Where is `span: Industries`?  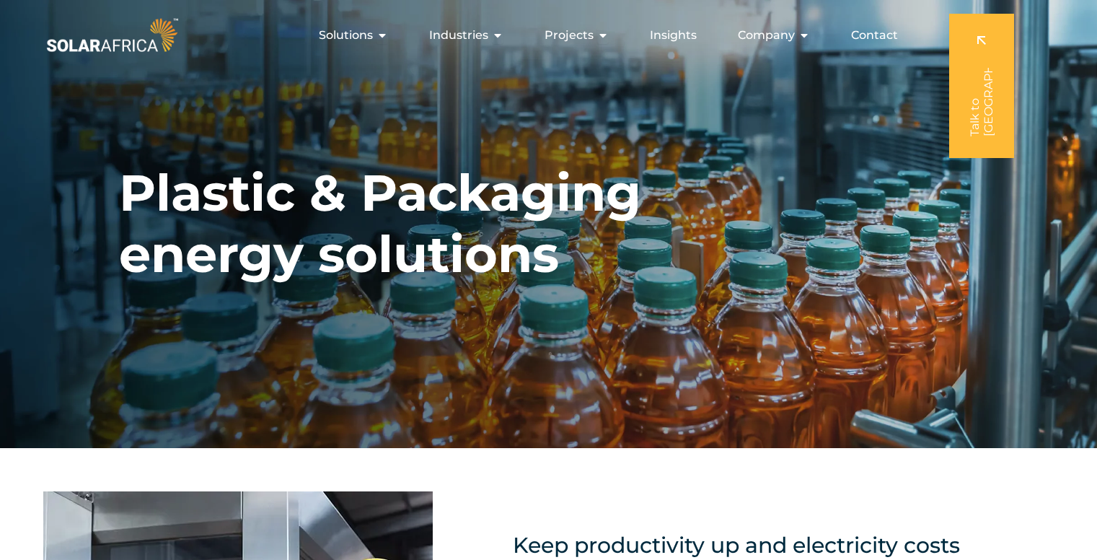 span: Industries is located at coordinates (459, 35).